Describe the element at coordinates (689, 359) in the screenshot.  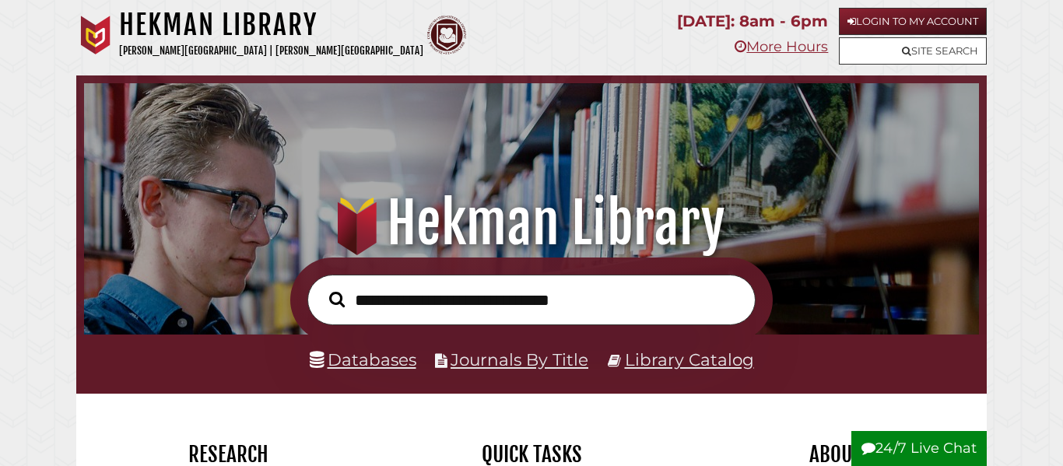
I see `a: Library Catalog` at that location.